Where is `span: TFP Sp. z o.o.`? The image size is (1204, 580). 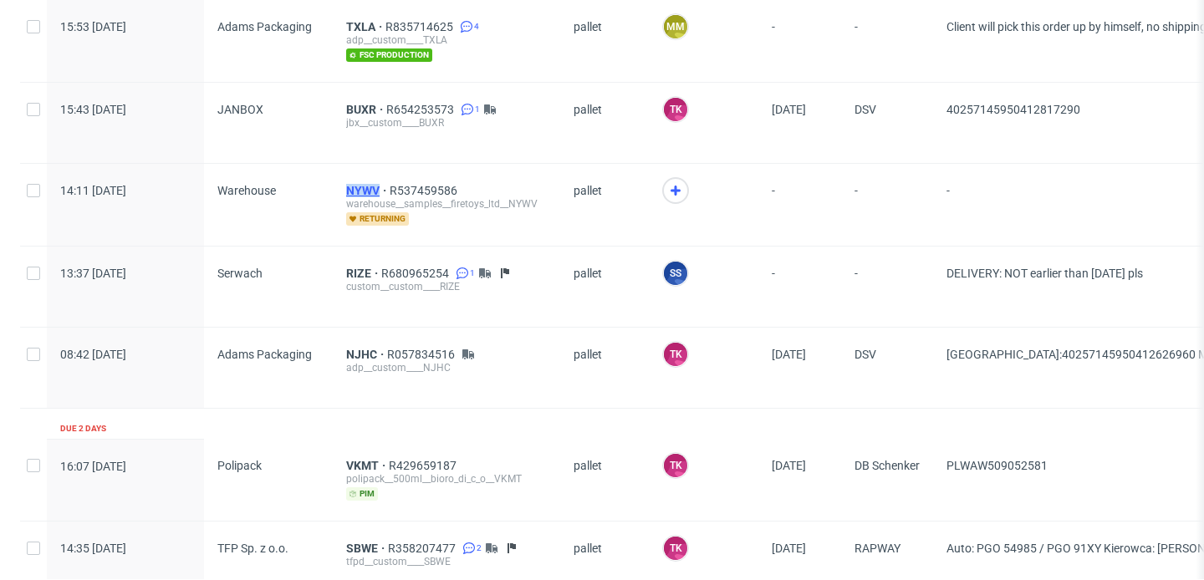
span: TFP Sp. z o.o. is located at coordinates (252, 548).